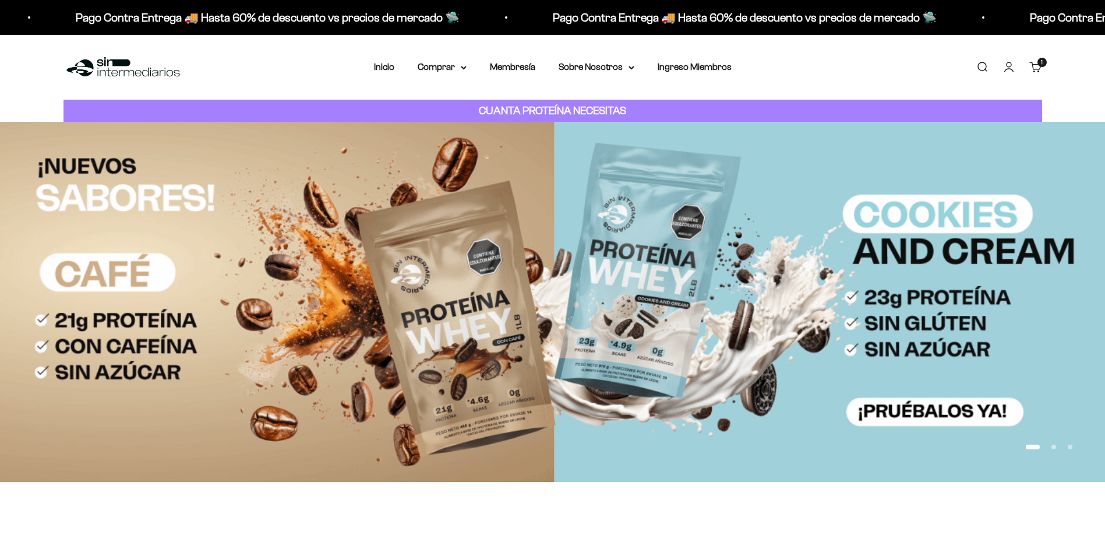 The image size is (1105, 549). I want to click on span: 1, so click(1041, 62).